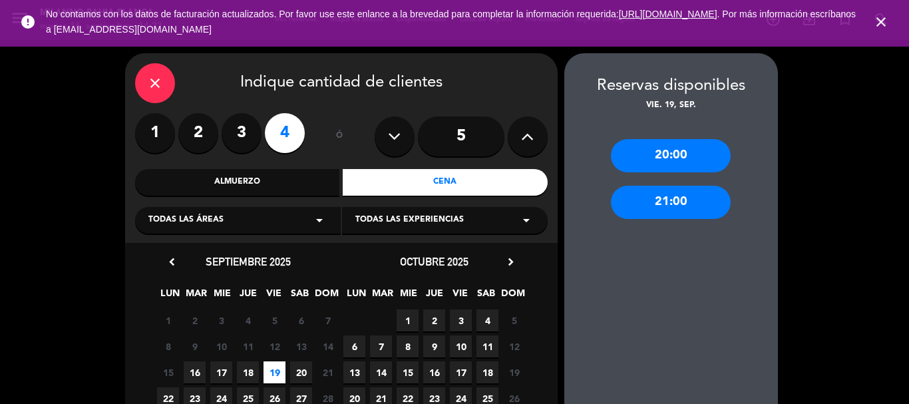 The image size is (909, 404). I want to click on i: chevron_right, so click(510, 261).